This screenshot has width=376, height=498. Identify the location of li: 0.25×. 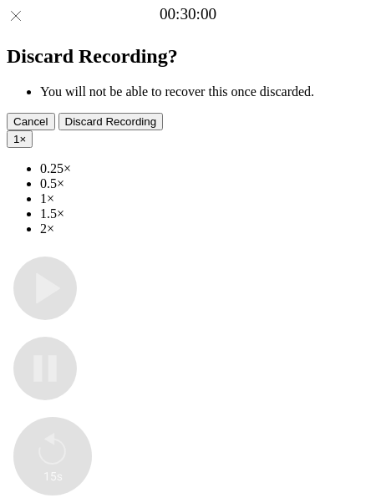
(205, 169).